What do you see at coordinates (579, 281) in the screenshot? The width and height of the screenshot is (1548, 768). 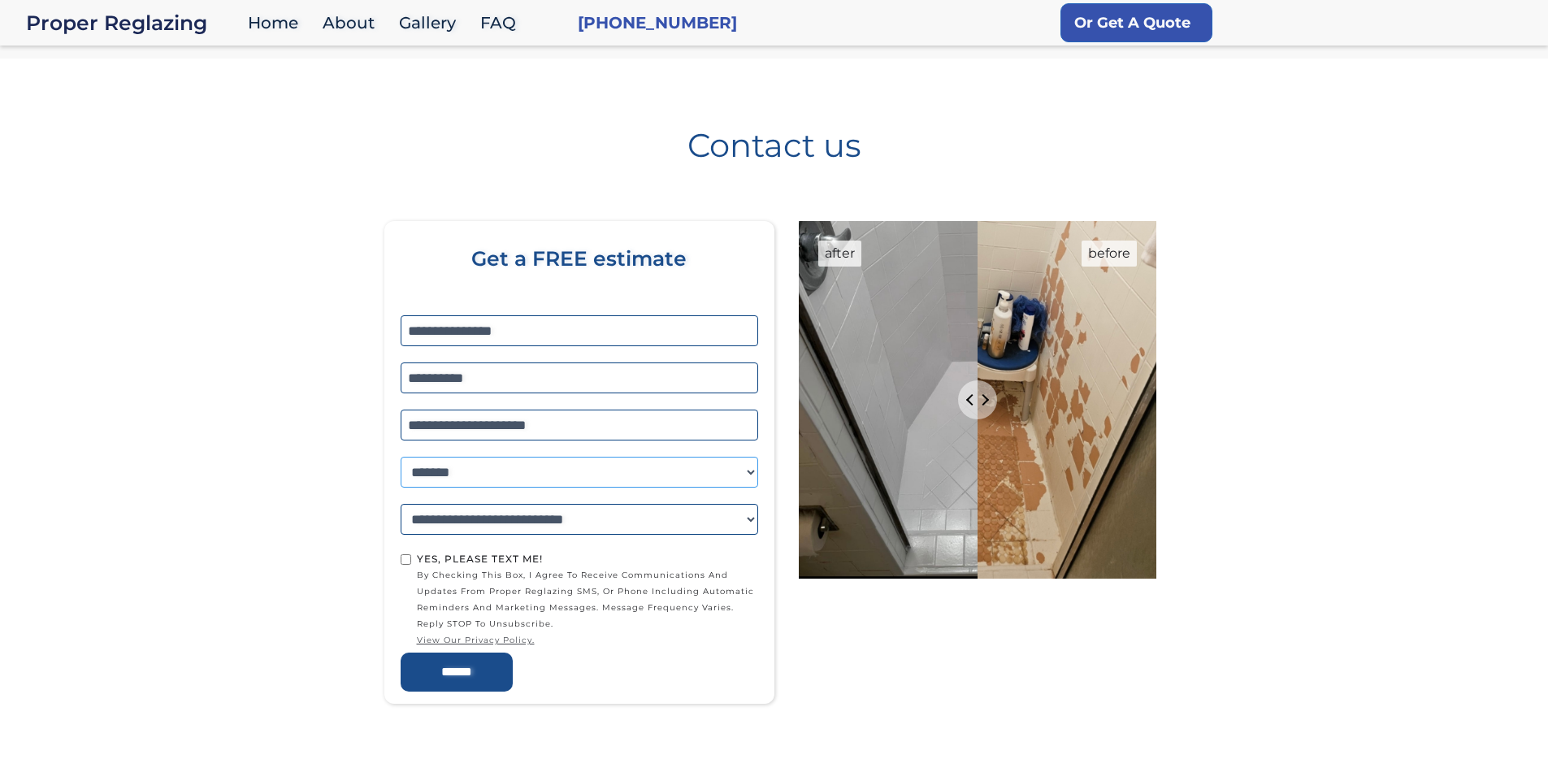 I see `div: Get a FREE estimate` at bounding box center [579, 281].